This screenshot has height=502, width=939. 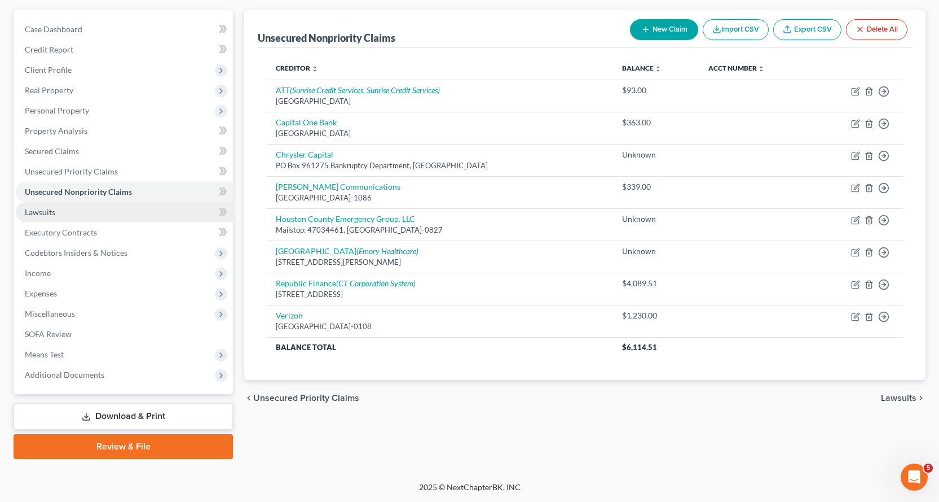 I want to click on button: New Claim, so click(x=664, y=29).